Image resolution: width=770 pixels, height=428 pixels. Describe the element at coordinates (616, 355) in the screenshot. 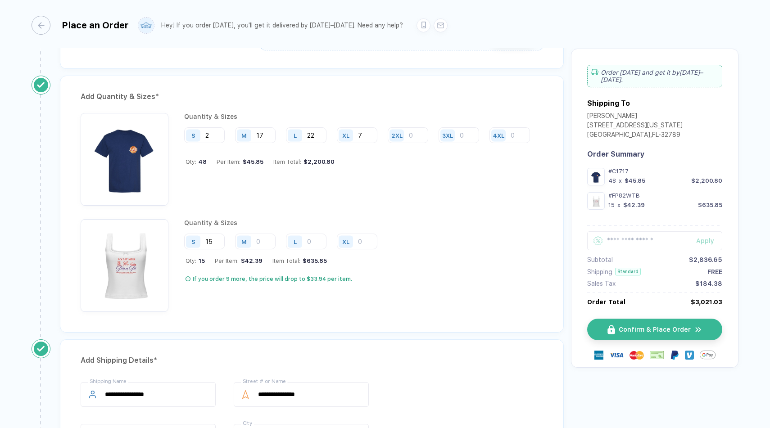

I see `img: visa` at that location.